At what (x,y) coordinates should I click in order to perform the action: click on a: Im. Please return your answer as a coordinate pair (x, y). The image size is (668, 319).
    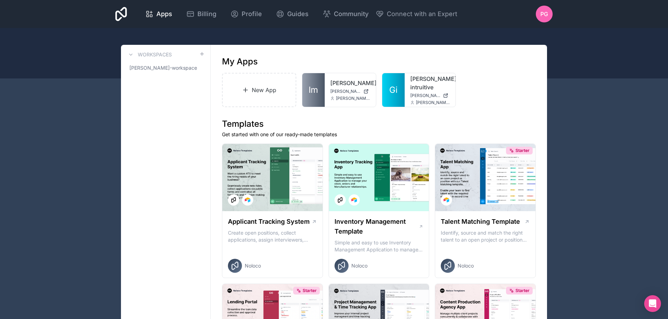
    Looking at the image, I should click on (313, 90).